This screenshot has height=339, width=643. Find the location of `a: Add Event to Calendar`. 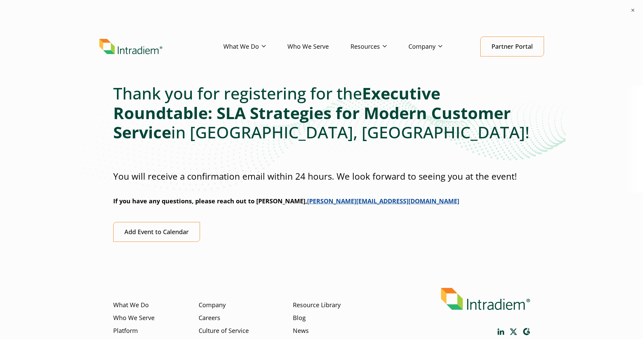

a: Add Event to Calendar is located at coordinates (156, 232).